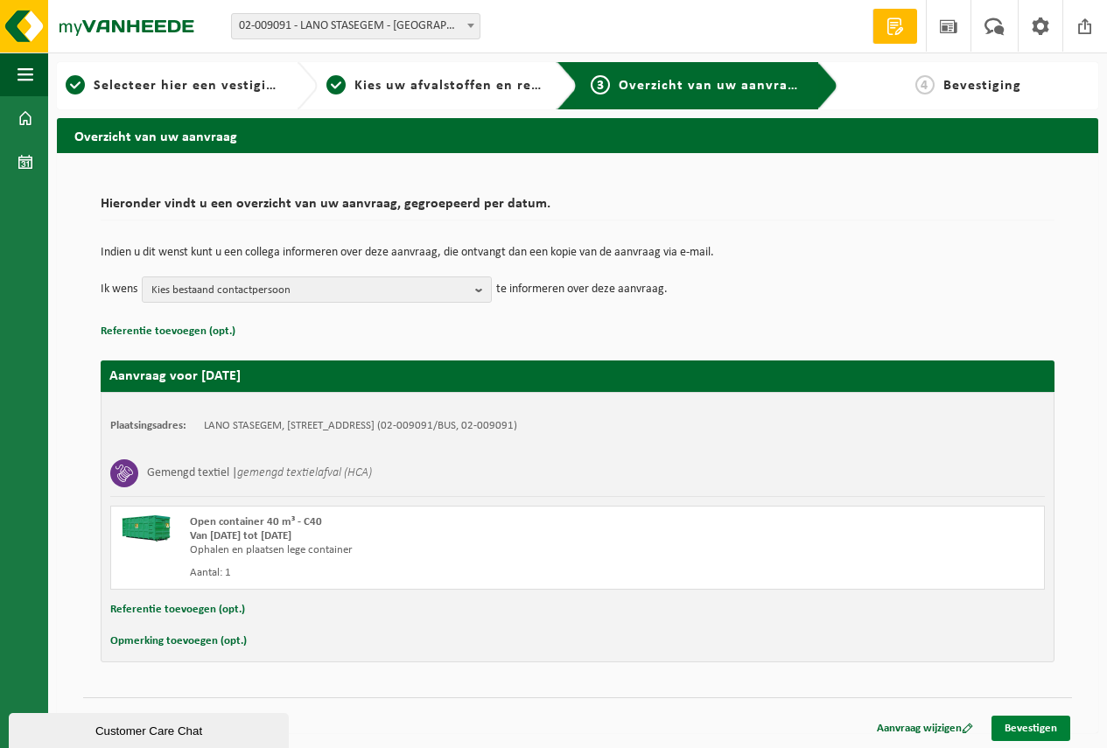  Describe the element at coordinates (435, 86) in the screenshot. I see `a: 2Kies uw afvalstoffen en recipiënten` at that location.